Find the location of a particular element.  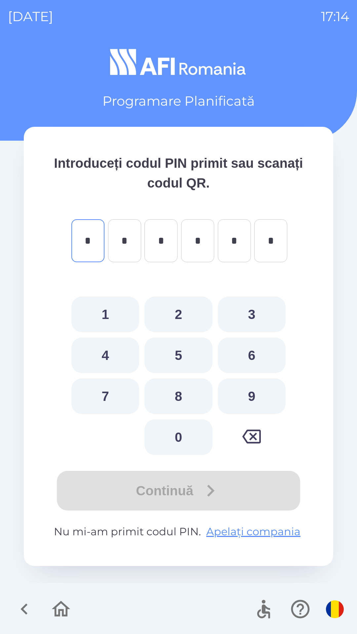

button: 5 is located at coordinates (178, 355).